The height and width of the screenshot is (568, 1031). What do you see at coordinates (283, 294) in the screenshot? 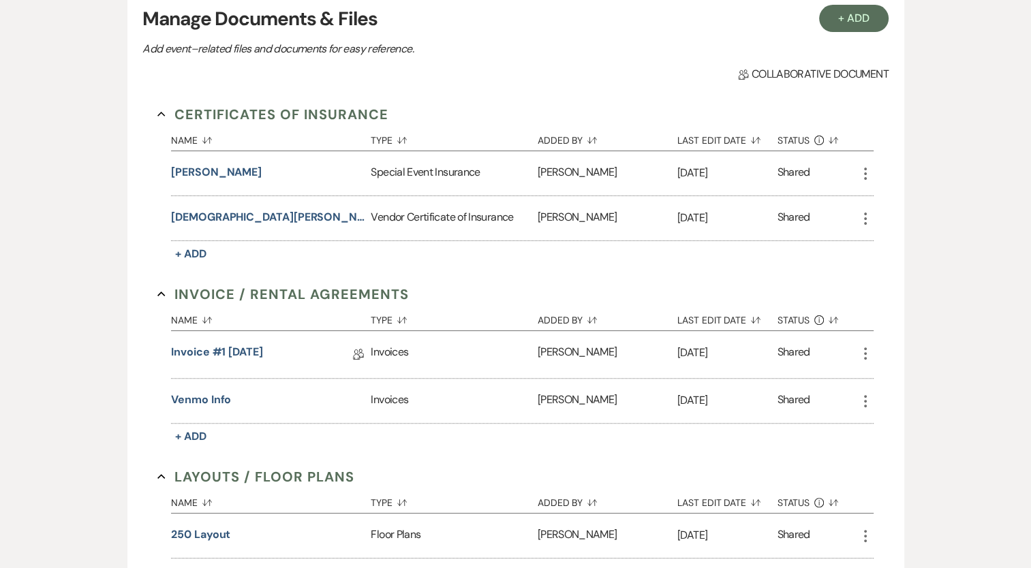
I see `button: Invoice / Rental Agreements` at bounding box center [283, 294].